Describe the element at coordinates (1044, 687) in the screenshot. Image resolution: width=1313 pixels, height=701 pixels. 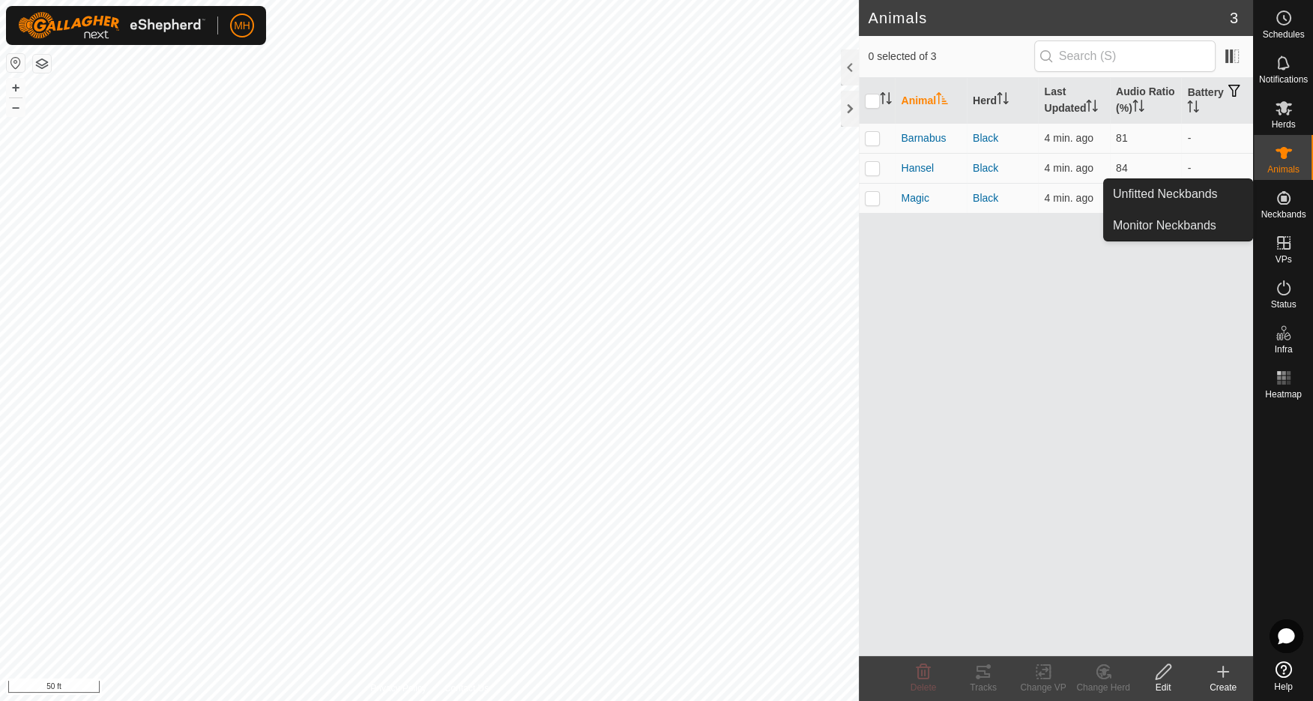
I see `div: Change VP` at that location.